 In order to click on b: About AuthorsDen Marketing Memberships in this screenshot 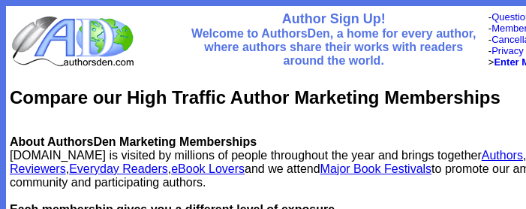, I will do `click(133, 141)`.